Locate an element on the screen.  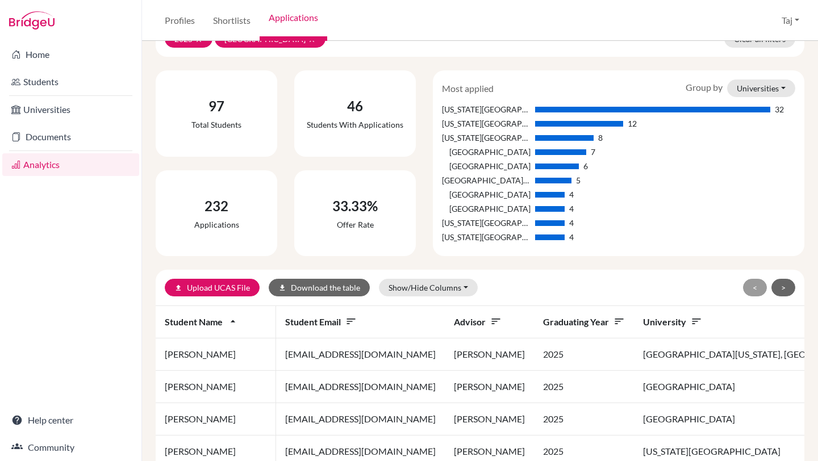
span: Advisor is located at coordinates (478, 322).